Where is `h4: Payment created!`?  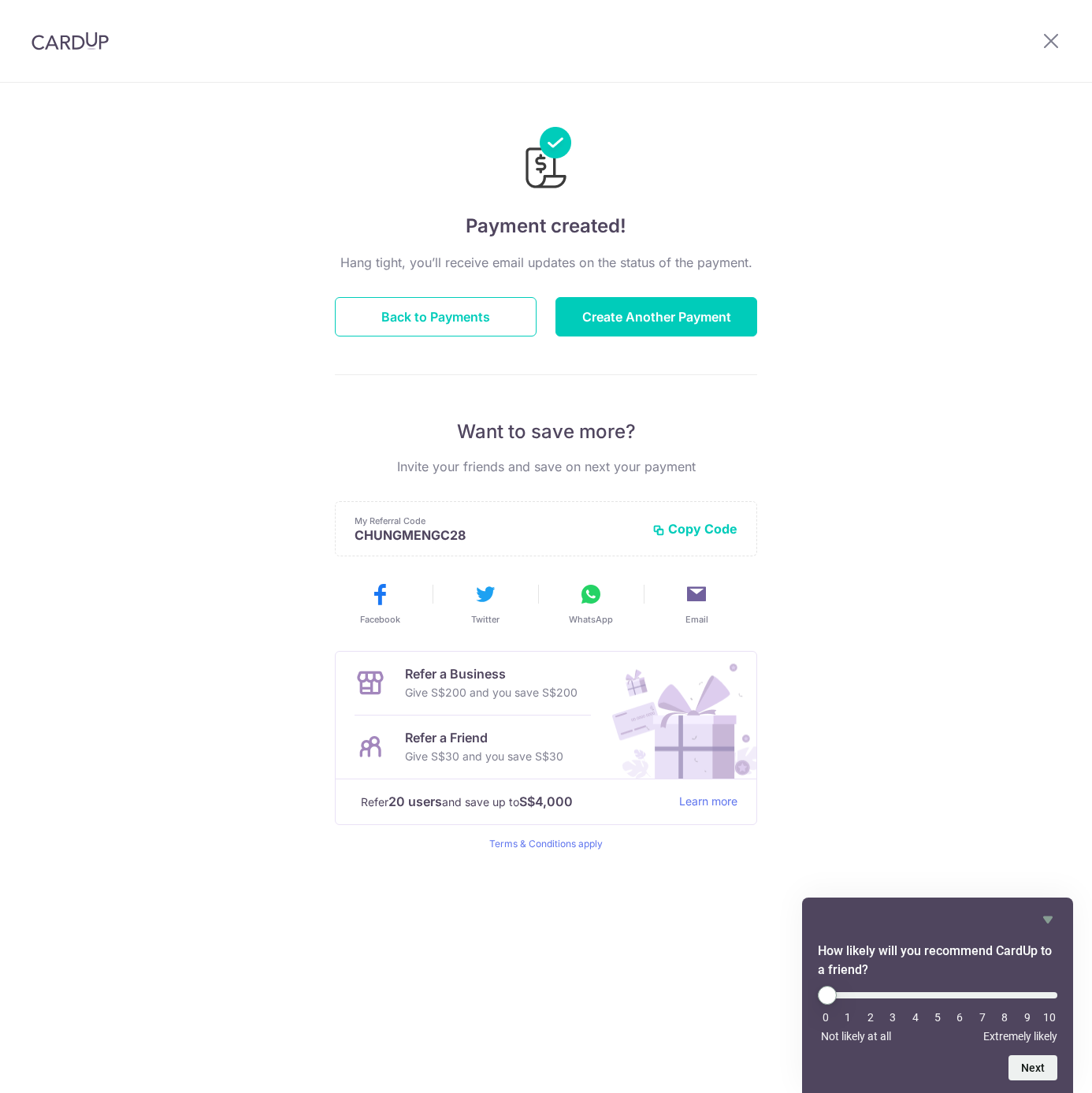
h4: Payment created! is located at coordinates (546, 226).